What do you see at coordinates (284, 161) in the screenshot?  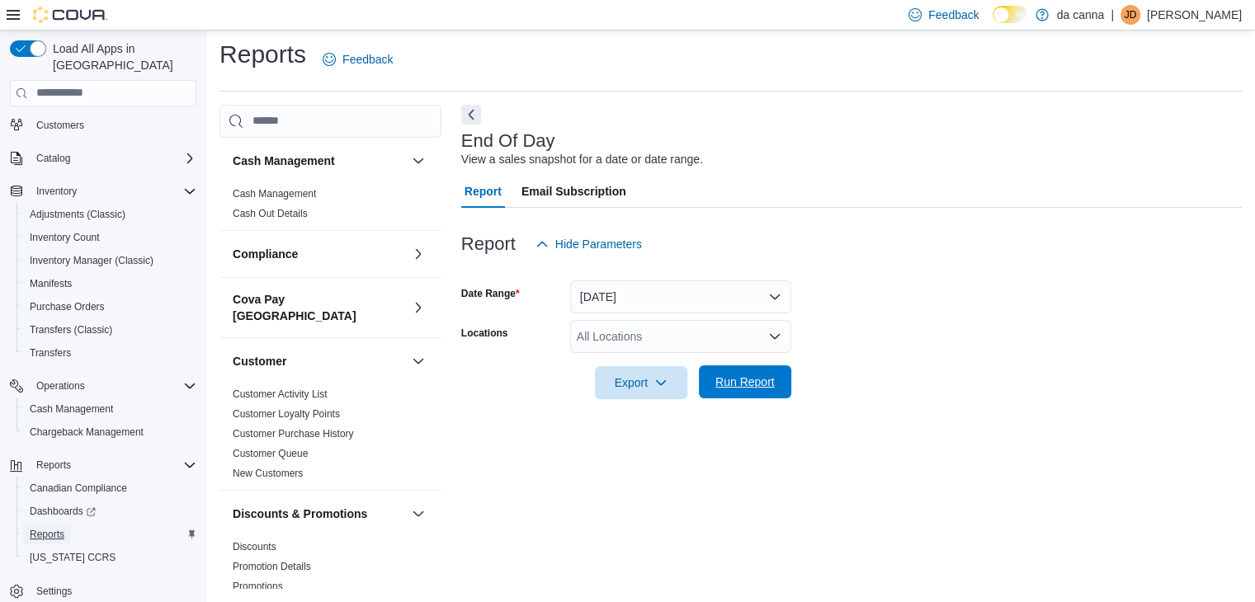 I see `h3: Cash Management` at bounding box center [284, 161].